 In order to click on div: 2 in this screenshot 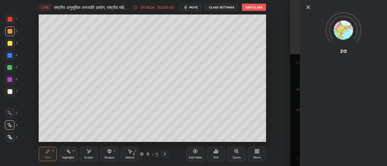, I will do `click(11, 31)`.